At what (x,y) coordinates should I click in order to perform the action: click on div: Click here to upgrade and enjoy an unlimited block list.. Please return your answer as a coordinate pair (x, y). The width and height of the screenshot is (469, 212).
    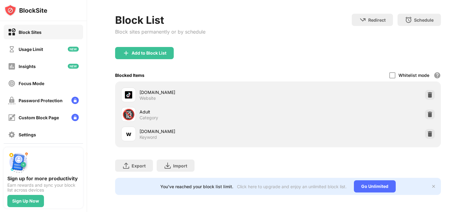
    Looking at the image, I should click on (292, 187).